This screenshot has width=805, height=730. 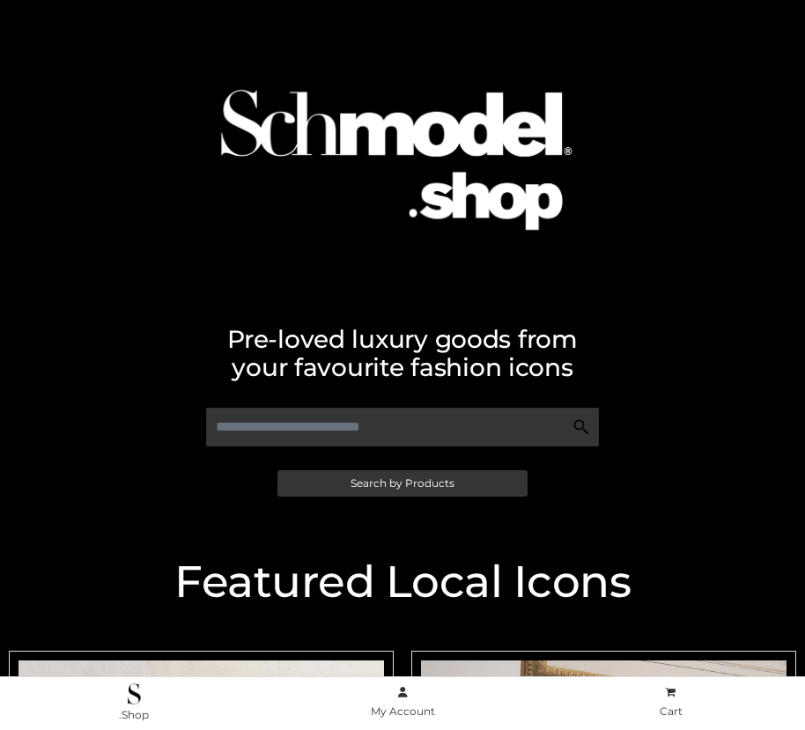 I want to click on a: Search by Products, so click(x=403, y=484).